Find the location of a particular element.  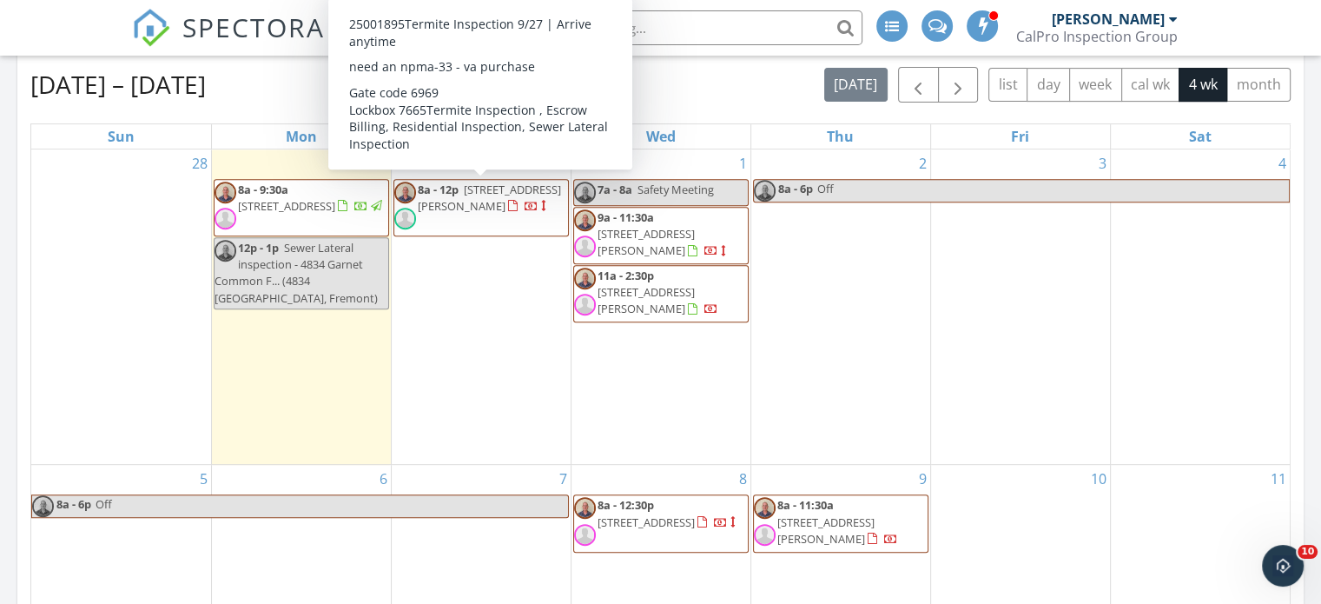

a: Go to October 7, 2025 is located at coordinates (563, 479).